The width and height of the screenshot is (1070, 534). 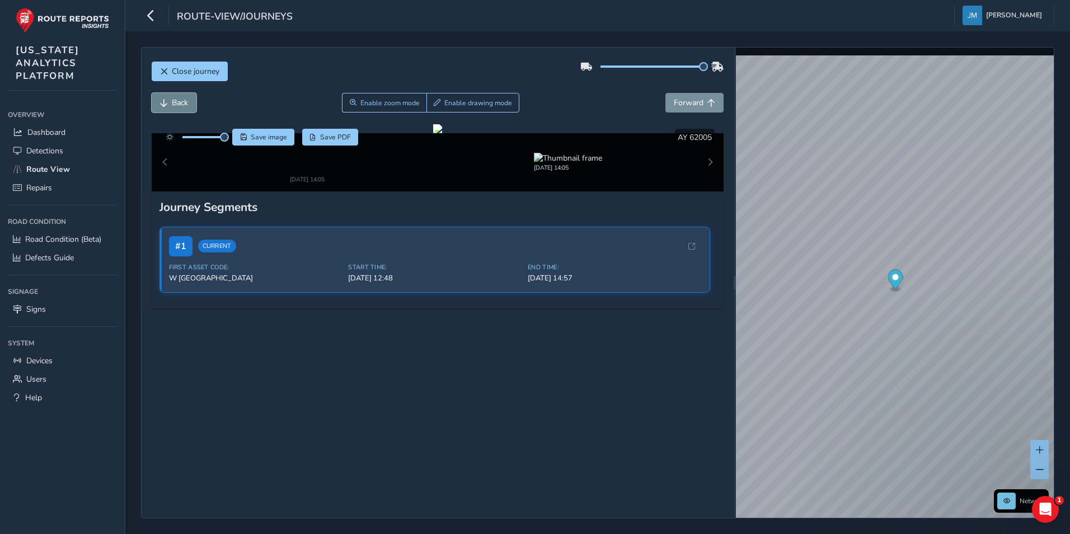 I want to click on button: Forward, so click(x=695, y=102).